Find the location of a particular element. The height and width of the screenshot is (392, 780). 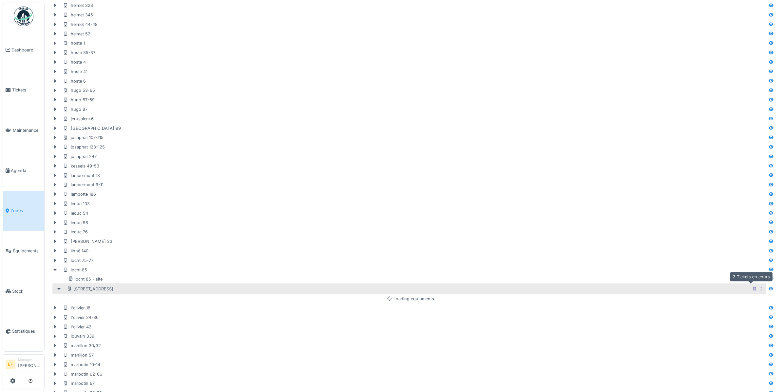

div: Manager is located at coordinates (30, 359).